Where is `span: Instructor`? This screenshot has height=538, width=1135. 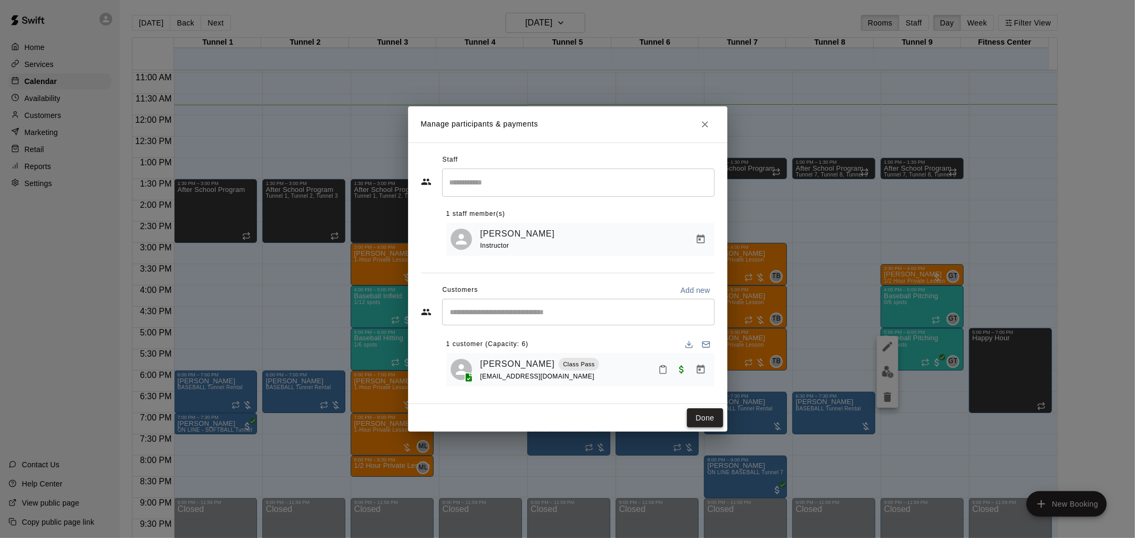
span: Instructor is located at coordinates (495, 246).